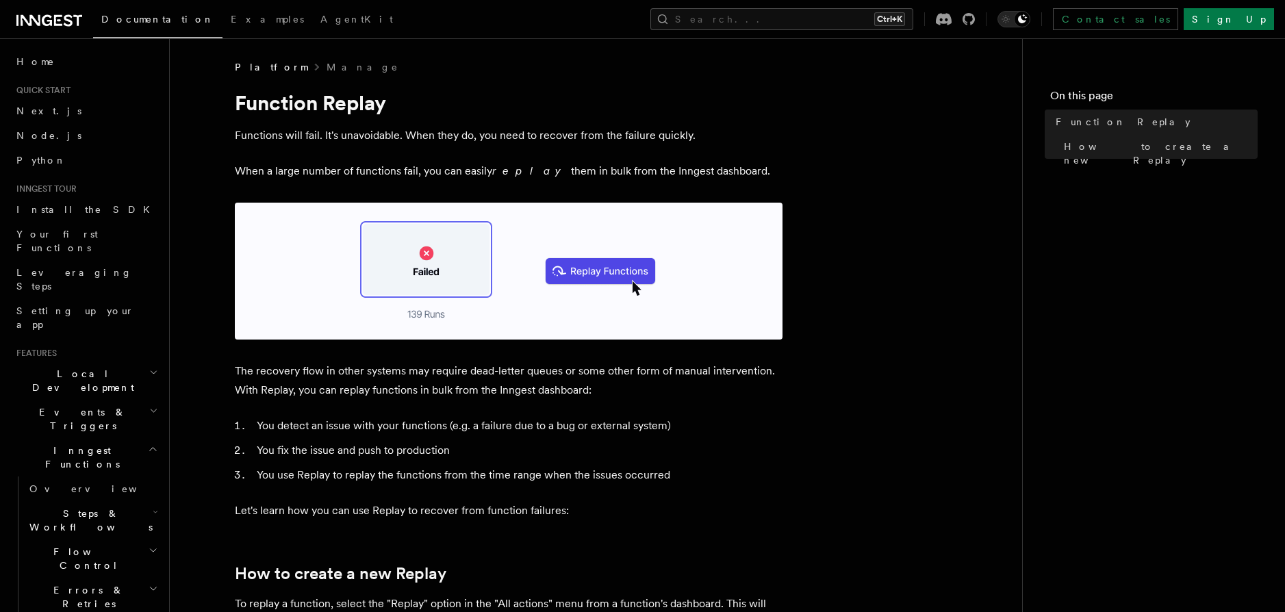 The height and width of the screenshot is (612, 1285). What do you see at coordinates (518, 450) in the screenshot?
I see `li: You fix the issue and push to production` at bounding box center [518, 450].